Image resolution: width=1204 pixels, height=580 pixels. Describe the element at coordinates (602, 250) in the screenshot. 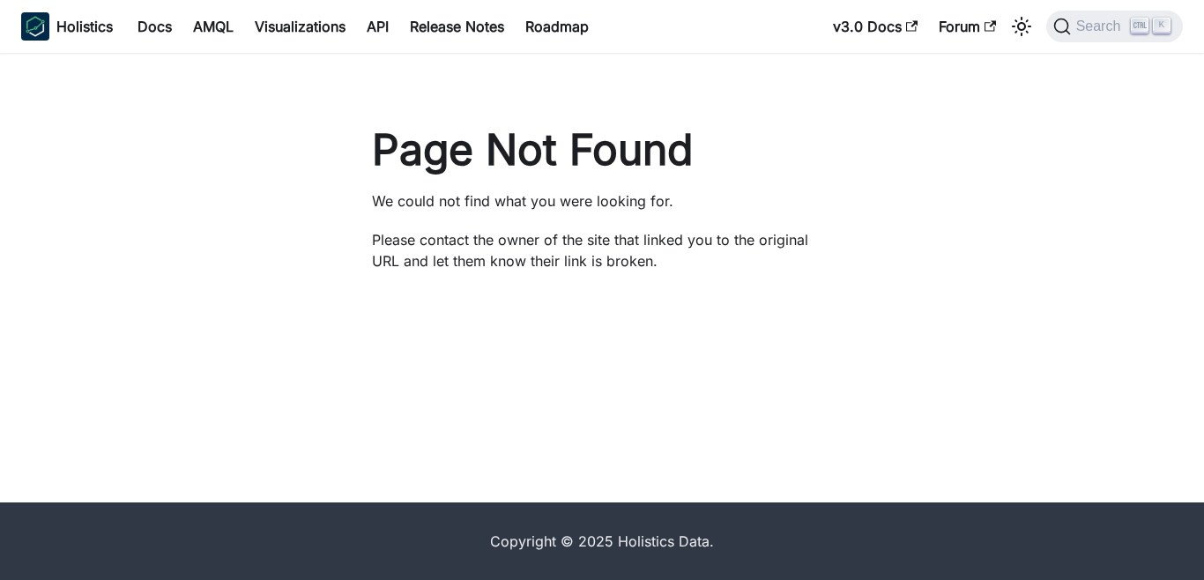

I see `p: Please contact the owner of the site that linked you to the original URL and let them know their ...` at that location.